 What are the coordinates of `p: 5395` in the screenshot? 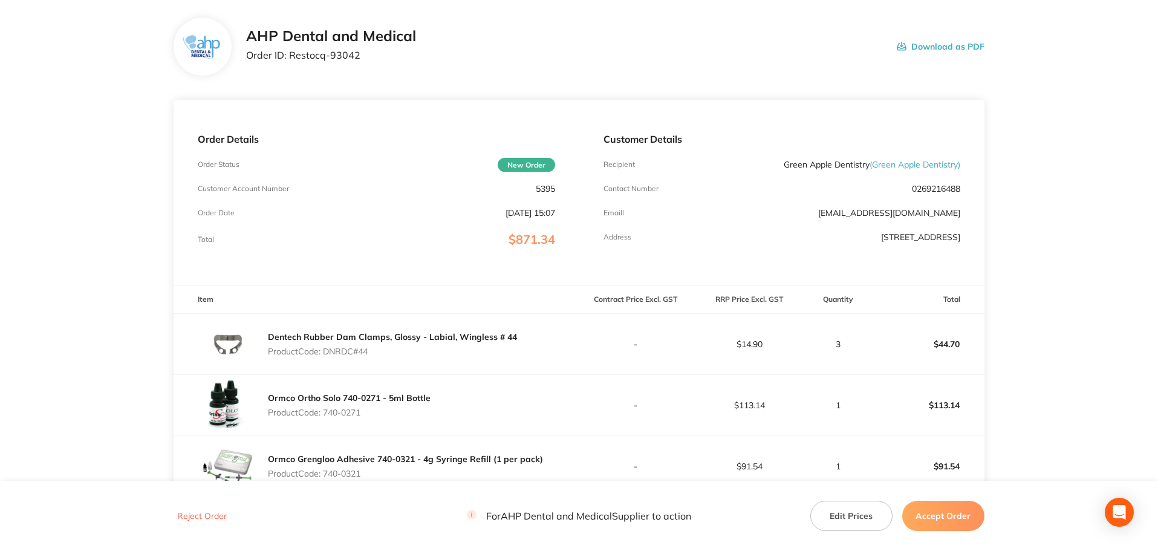 It's located at (546, 189).